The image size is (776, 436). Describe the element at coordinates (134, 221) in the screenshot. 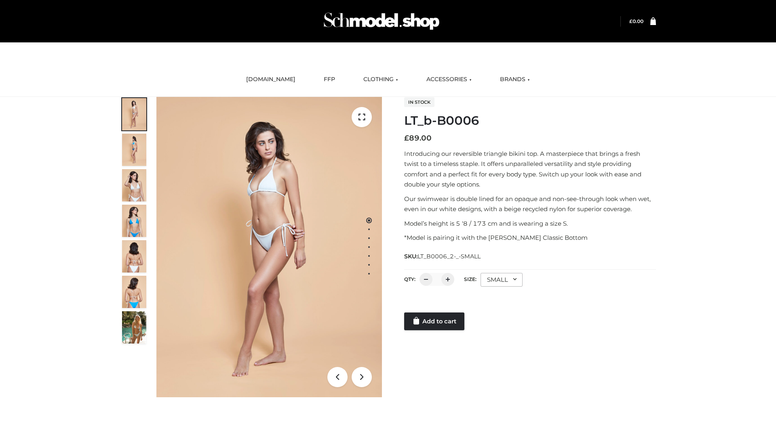

I see `img: ArielClassicBikiniTop_CloudNine_AzureSky_OW114ECO_4-scaled.jpg` at that location.